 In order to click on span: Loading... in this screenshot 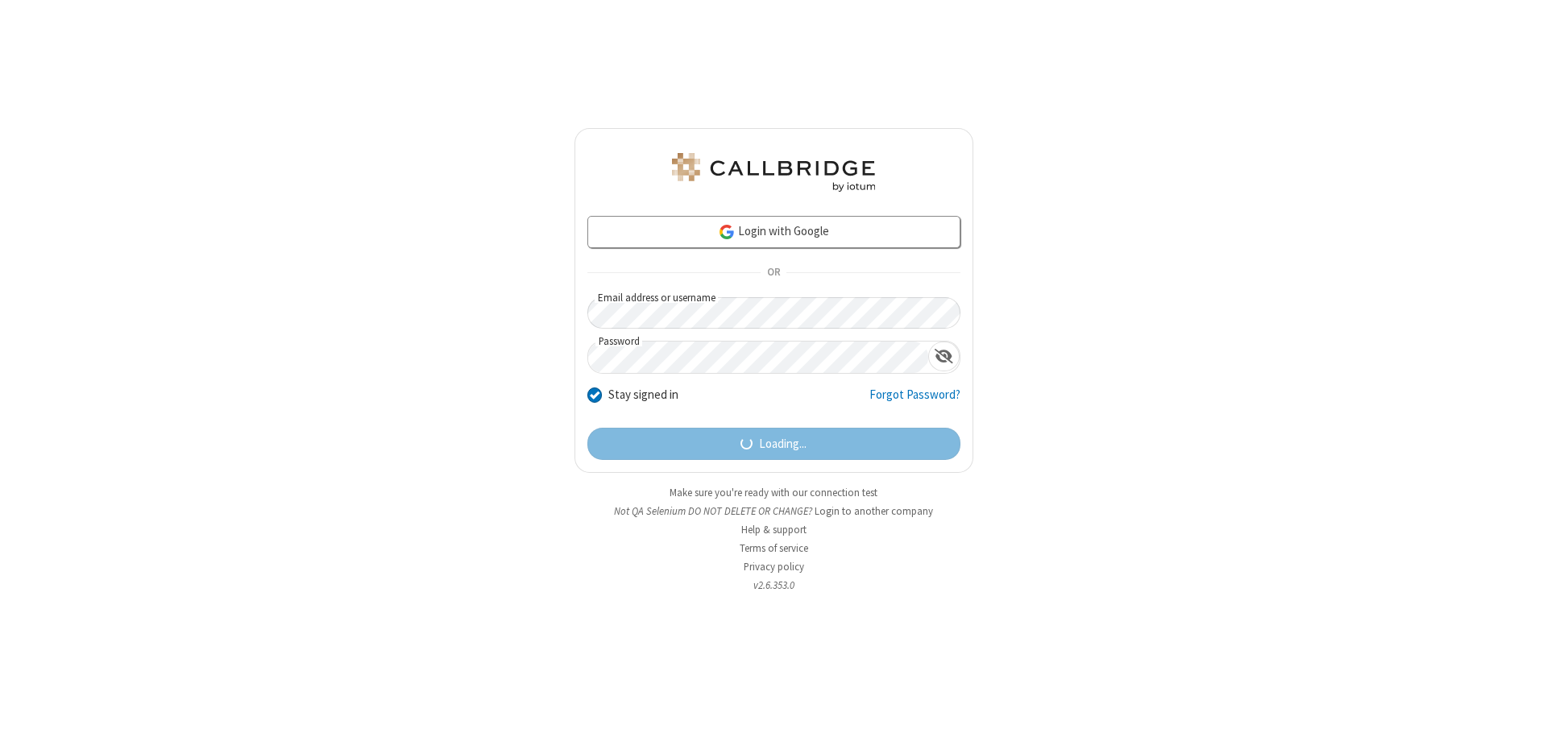, I will do `click(782, 444)`.